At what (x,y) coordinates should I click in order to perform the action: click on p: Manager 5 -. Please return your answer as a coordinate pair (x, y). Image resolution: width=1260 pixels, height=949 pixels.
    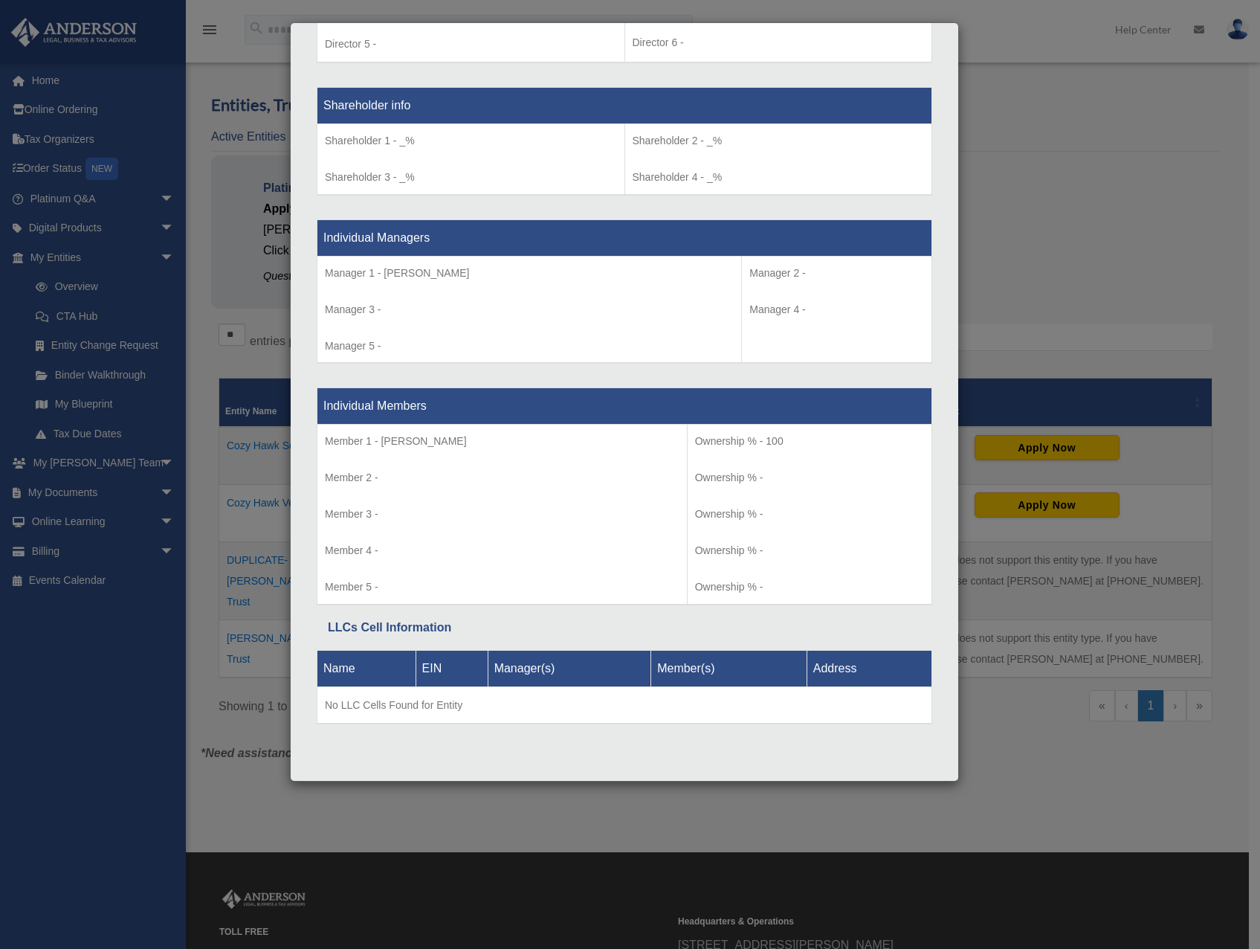
    Looking at the image, I should click on (529, 346).